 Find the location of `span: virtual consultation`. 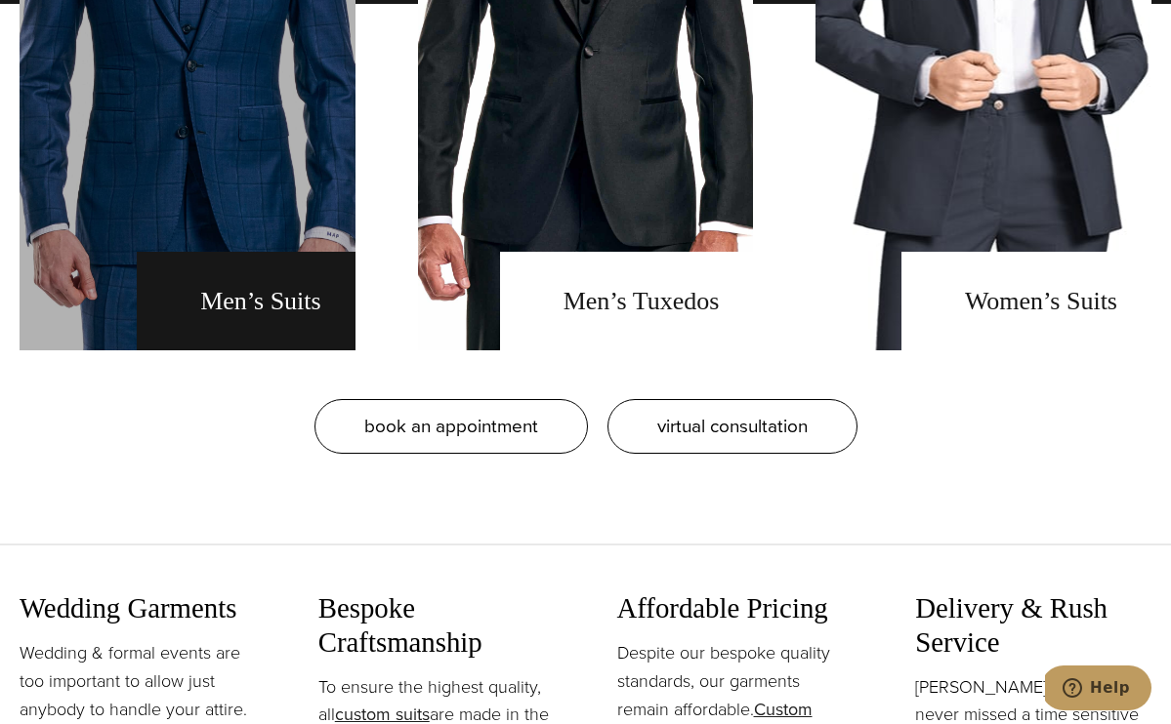

span: virtual consultation is located at coordinates (732, 426).